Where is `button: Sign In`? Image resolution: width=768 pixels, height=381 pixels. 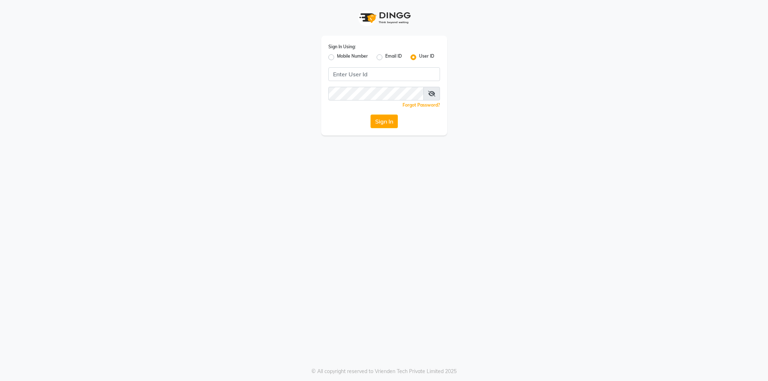 button: Sign In is located at coordinates (384, 121).